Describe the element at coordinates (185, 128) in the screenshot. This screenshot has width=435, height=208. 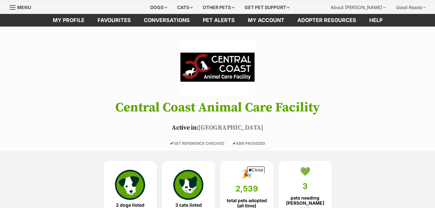
I see `span: Active in:` at that location.